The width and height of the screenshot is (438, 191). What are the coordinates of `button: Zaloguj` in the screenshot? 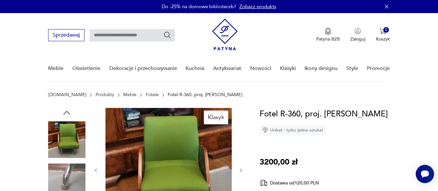 It's located at (358, 35).